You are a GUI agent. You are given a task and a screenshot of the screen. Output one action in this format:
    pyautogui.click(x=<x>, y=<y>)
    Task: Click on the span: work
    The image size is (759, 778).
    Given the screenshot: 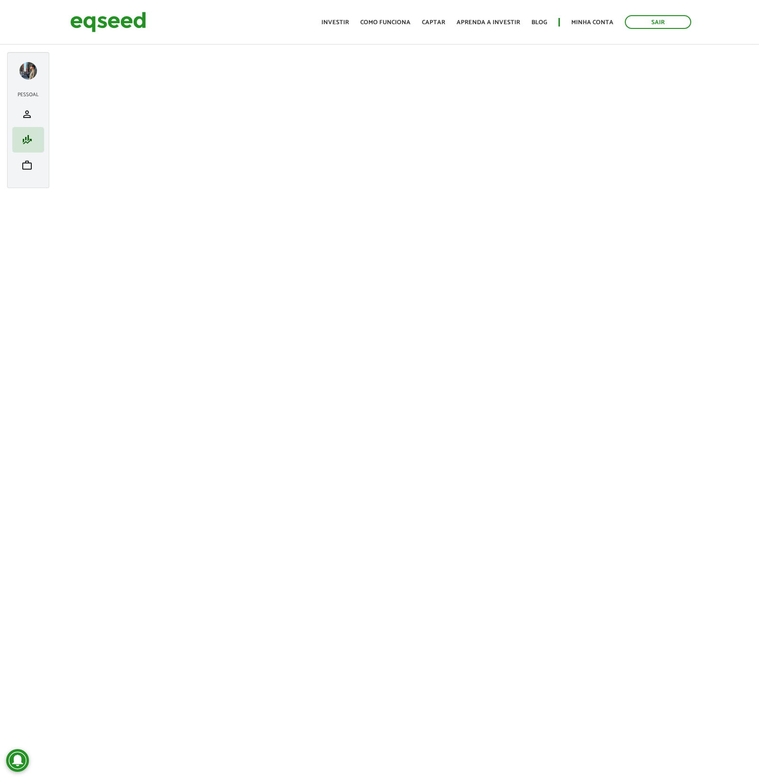 What is the action you would take?
    pyautogui.click(x=27, y=165)
    